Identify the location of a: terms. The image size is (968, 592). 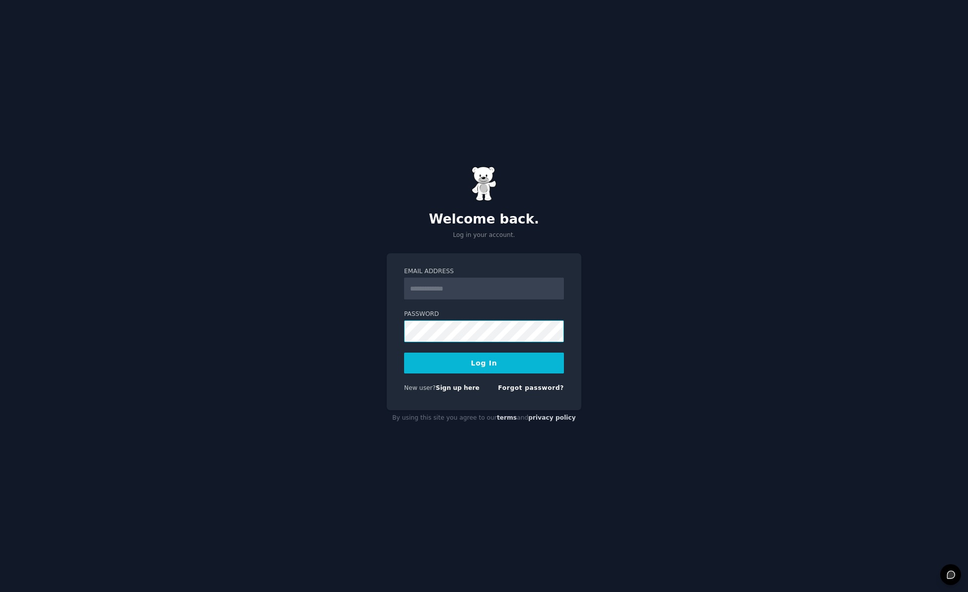
(507, 418).